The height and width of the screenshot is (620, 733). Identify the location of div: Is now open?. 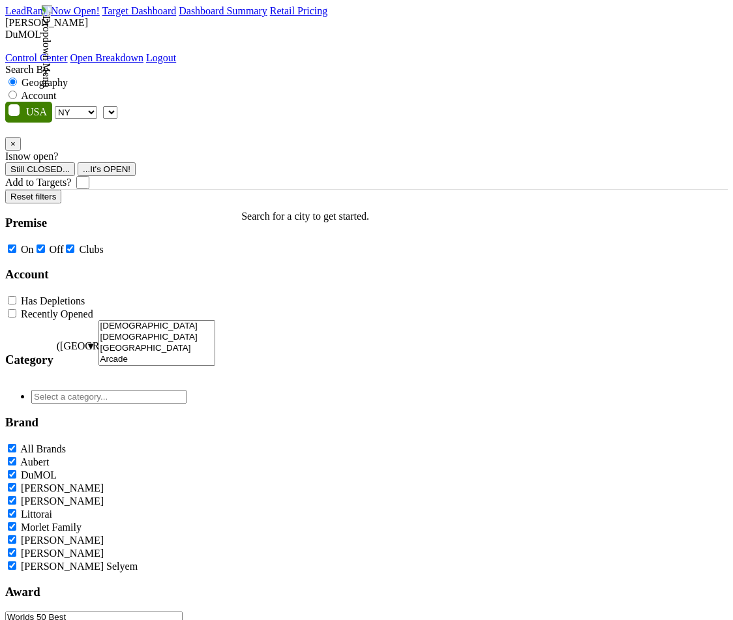
(366, 156).